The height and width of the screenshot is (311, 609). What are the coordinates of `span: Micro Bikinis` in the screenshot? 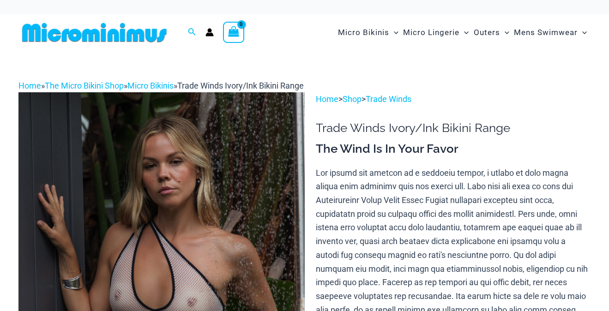 It's located at (364, 32).